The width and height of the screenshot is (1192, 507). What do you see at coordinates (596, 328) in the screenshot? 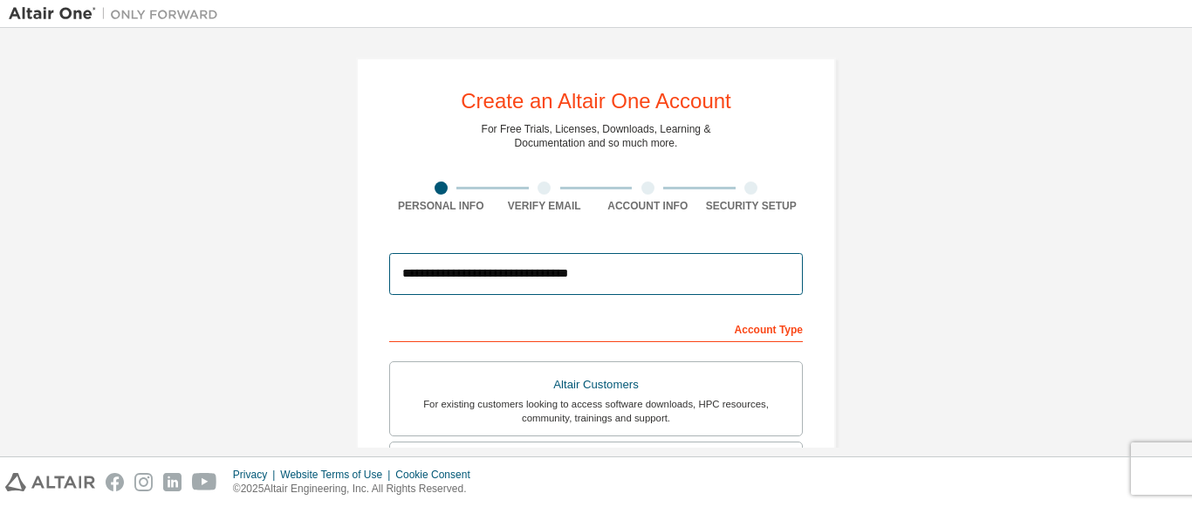
I see `div: Account Type` at bounding box center [596, 328].